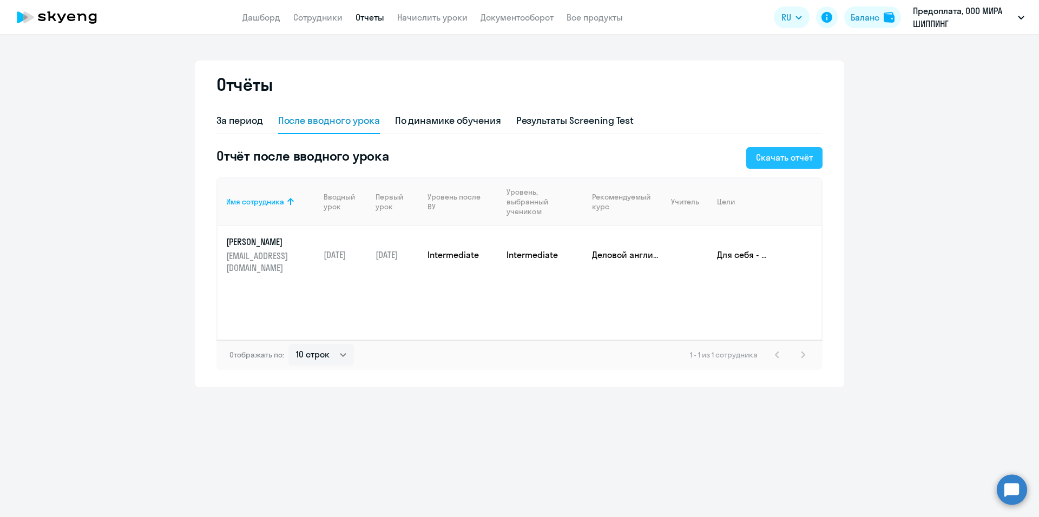 The height and width of the screenshot is (517, 1039). Describe the element at coordinates (517, 17) in the screenshot. I see `a: Документооборот` at that location.